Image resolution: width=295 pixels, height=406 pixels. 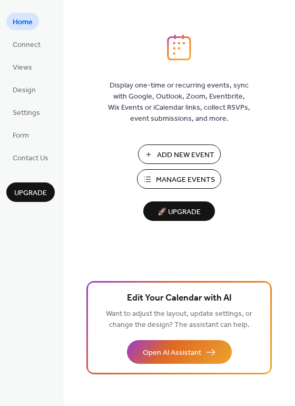 I want to click on a: Settings, so click(x=26, y=112).